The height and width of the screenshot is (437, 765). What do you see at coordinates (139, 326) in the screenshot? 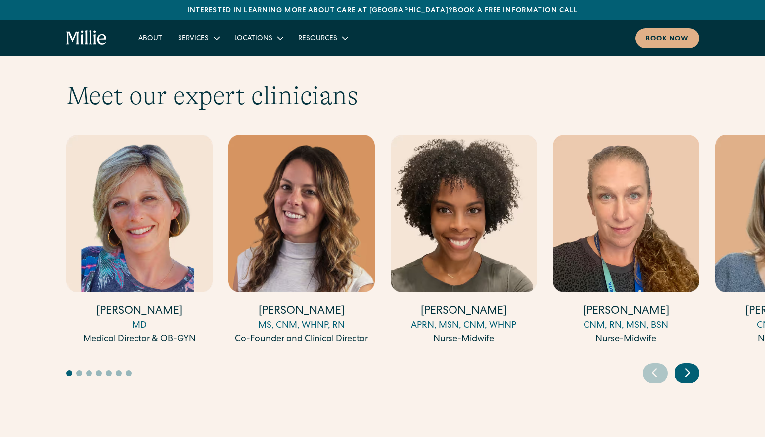
I see `div: MD` at bounding box center [139, 326].